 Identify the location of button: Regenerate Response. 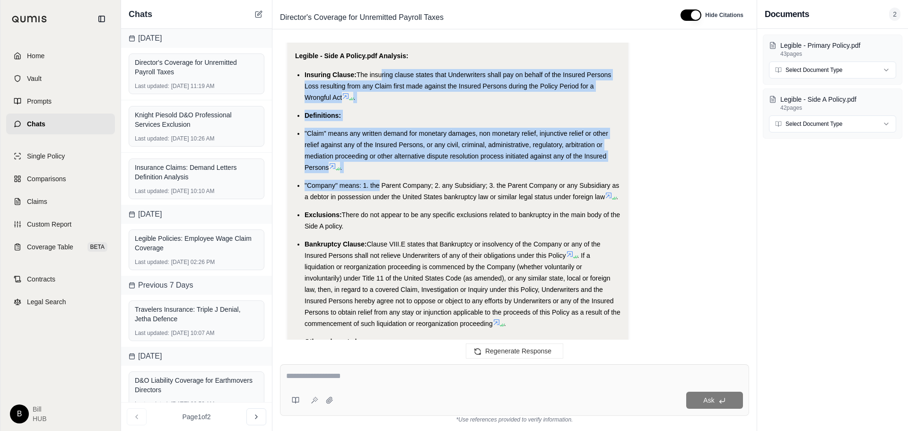
(515, 351).